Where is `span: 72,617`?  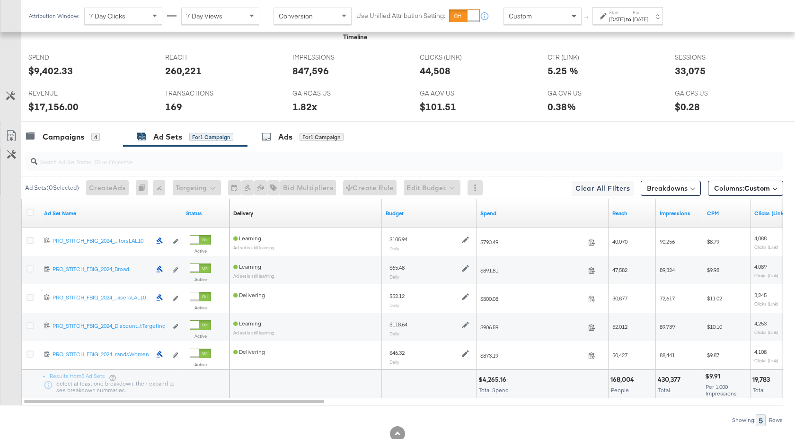 span: 72,617 is located at coordinates (667, 298).